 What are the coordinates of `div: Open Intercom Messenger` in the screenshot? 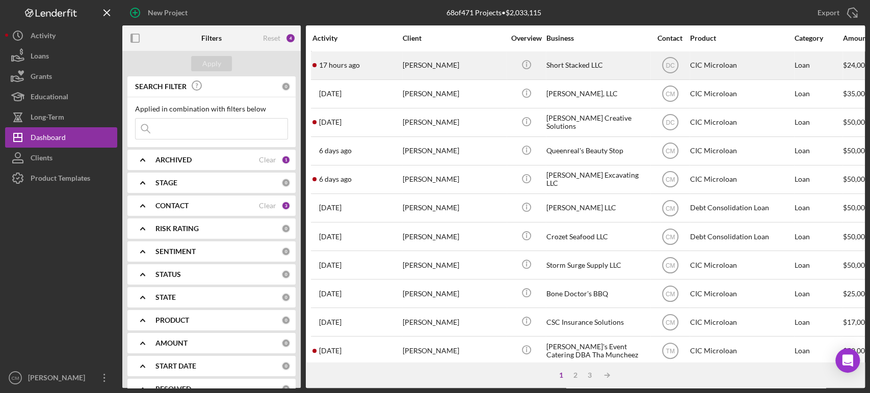 It's located at (847, 361).